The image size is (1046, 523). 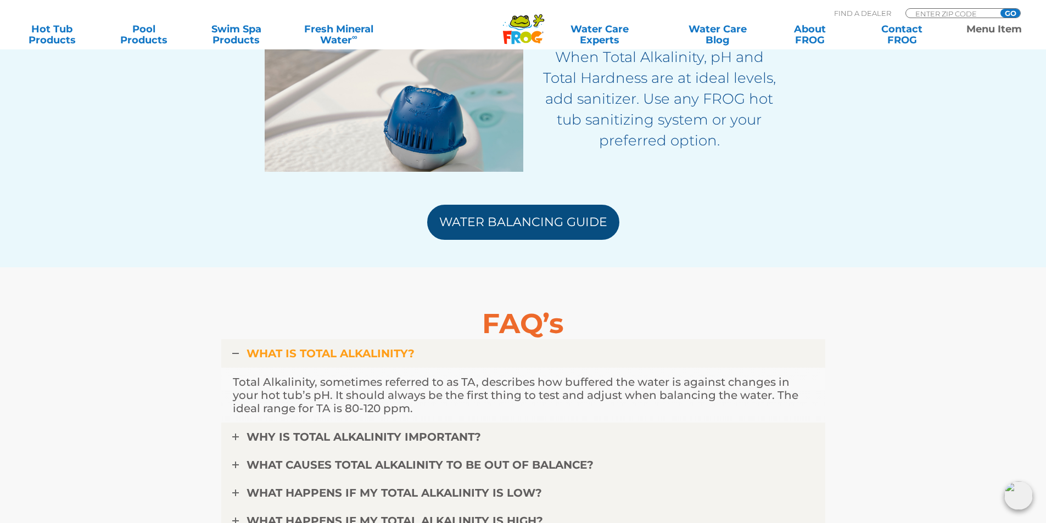 I want to click on span: WHAT IS TOTAL ALKALINITY?, so click(x=330, y=353).